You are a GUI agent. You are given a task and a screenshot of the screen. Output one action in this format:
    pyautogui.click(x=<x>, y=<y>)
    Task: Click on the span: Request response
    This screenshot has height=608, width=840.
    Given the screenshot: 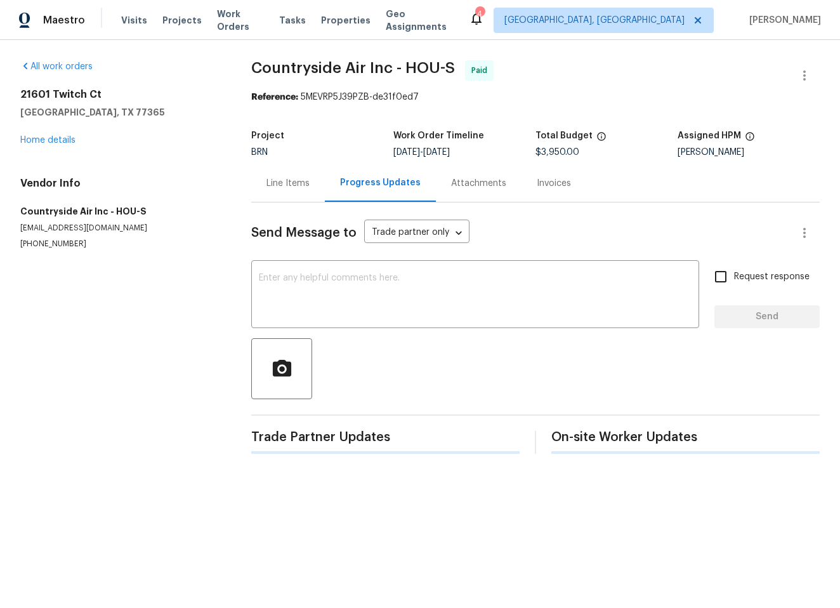 What is the action you would take?
    pyautogui.click(x=772, y=277)
    